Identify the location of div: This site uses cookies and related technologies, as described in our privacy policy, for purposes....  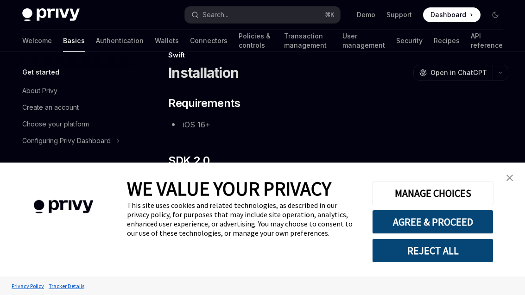
(242, 219).